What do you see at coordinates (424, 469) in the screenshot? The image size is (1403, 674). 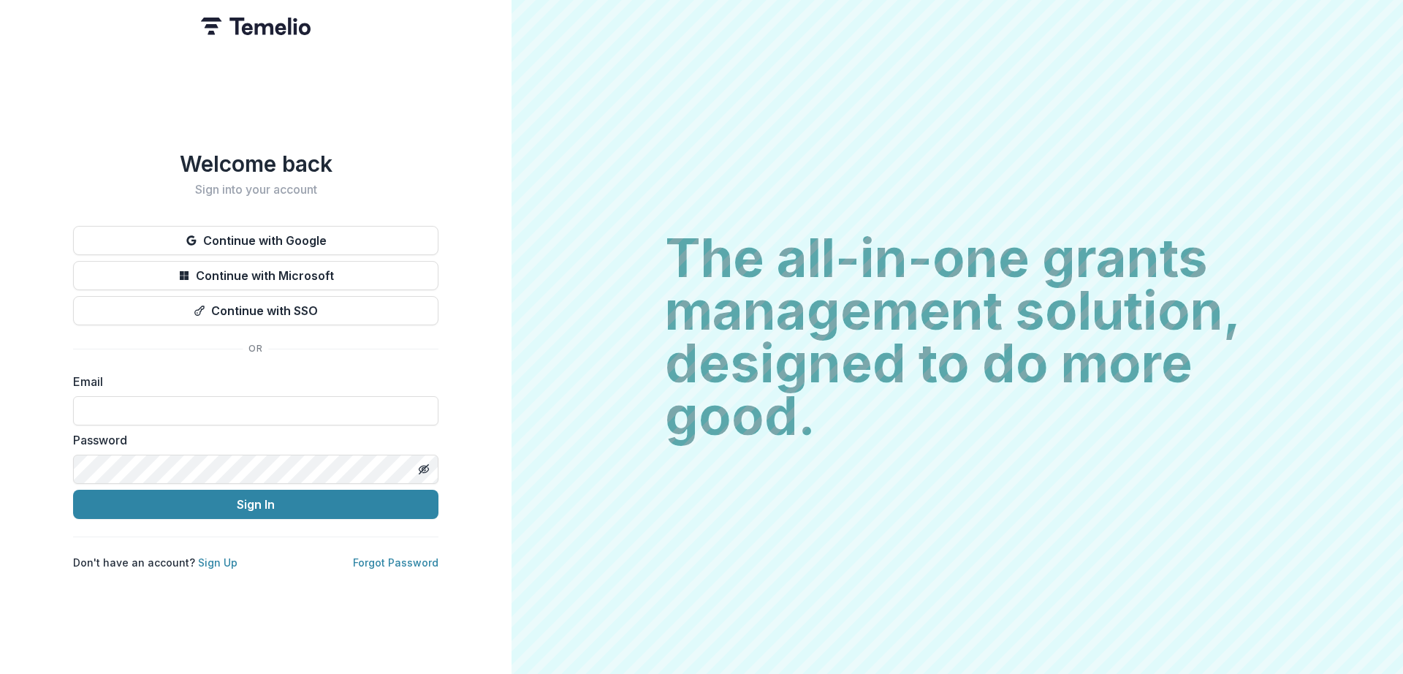 I see `button: Toggle password visibility` at bounding box center [424, 469].